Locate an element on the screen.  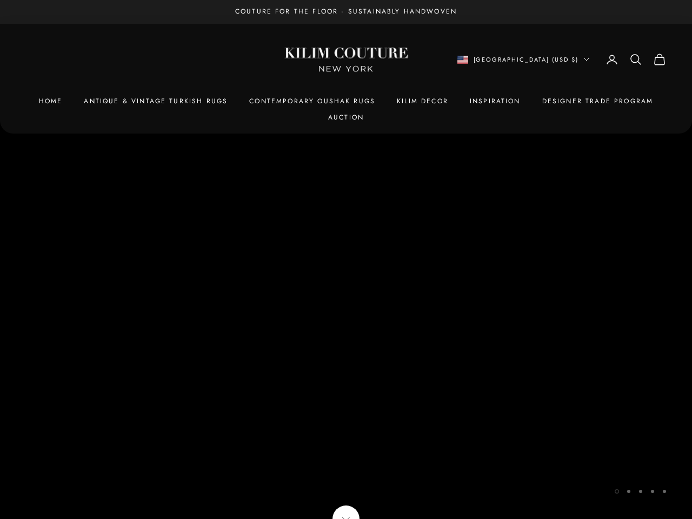
a: Home is located at coordinates (51, 101).